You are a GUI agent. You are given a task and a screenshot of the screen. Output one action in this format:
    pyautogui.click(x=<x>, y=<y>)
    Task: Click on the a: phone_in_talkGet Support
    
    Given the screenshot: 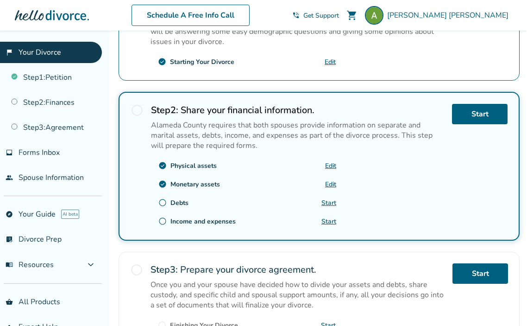 What is the action you would take?
    pyautogui.click(x=315, y=15)
    